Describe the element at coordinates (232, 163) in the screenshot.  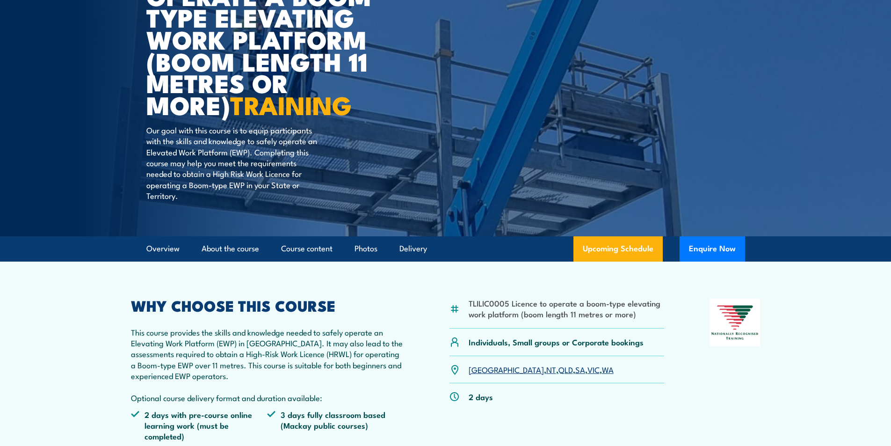
I see `p: Our goal with this course is to equip participants with the skills and knowledge to safely operat...` at that location.